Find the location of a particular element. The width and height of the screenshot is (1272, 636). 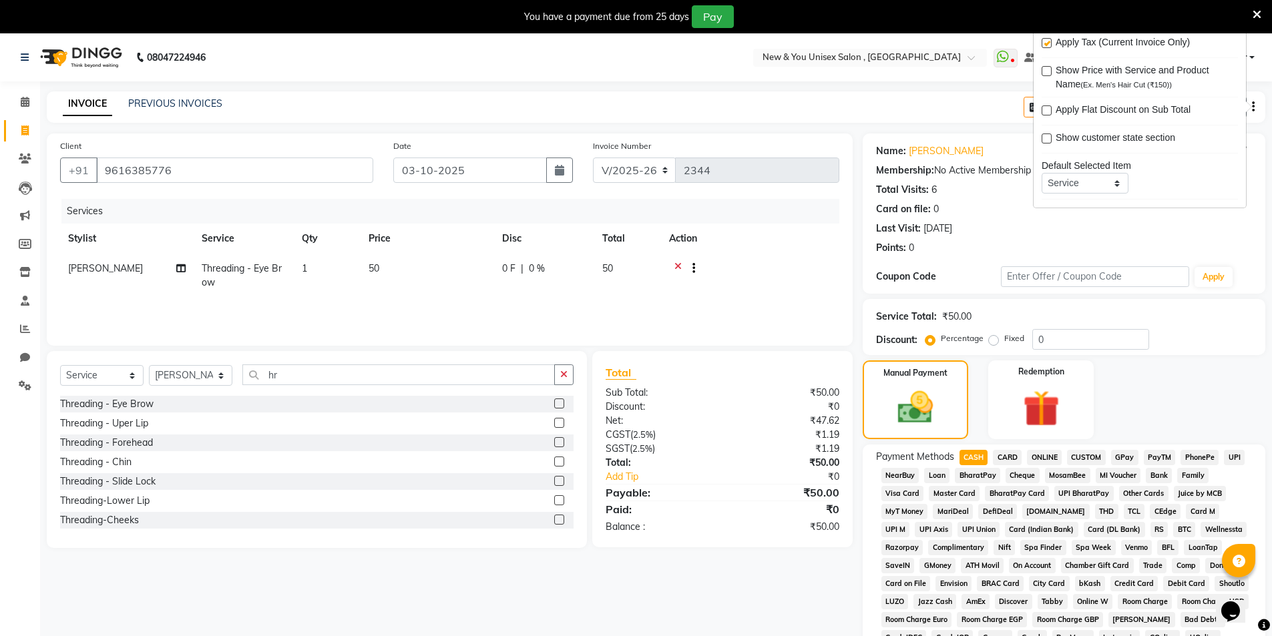

span: AmEx is located at coordinates (976, 602).